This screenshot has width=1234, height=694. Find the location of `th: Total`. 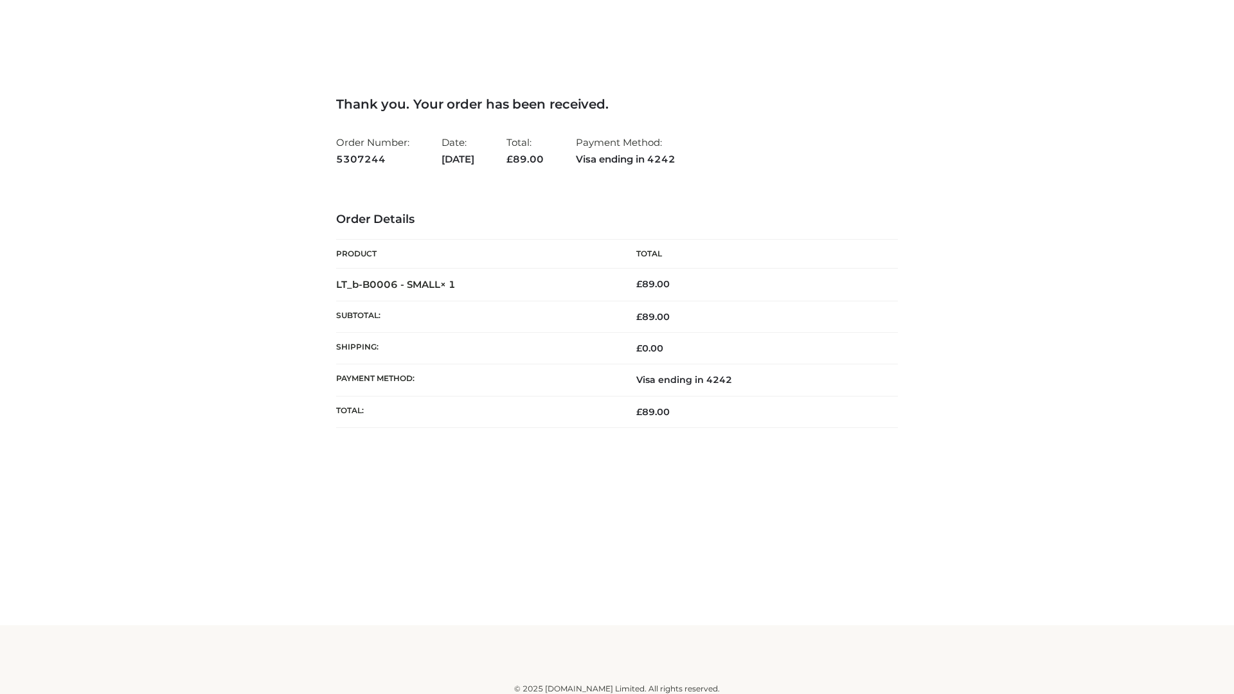

th: Total is located at coordinates (757, 254).